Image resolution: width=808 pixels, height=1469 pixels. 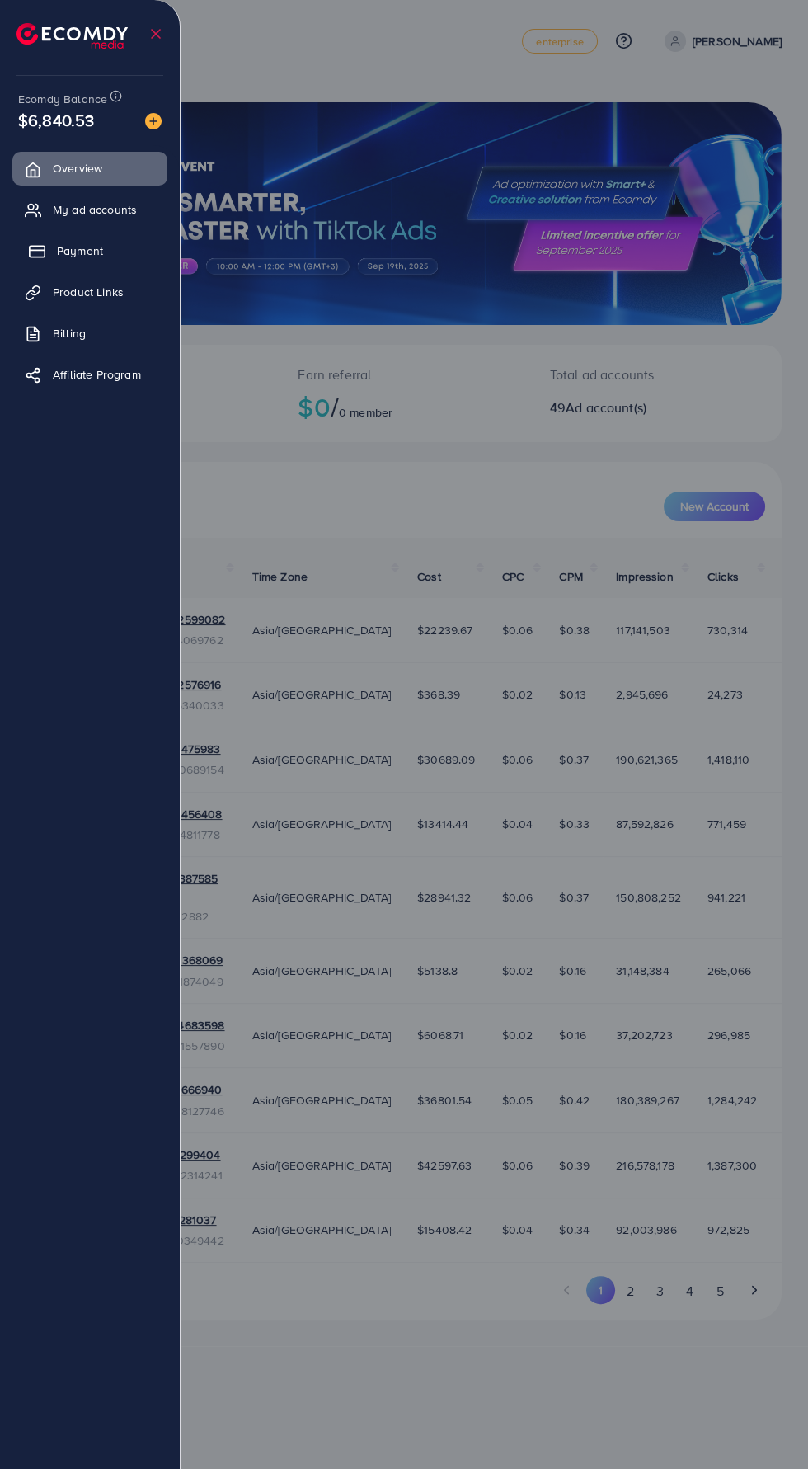 I want to click on a: Product Links, so click(x=90, y=292).